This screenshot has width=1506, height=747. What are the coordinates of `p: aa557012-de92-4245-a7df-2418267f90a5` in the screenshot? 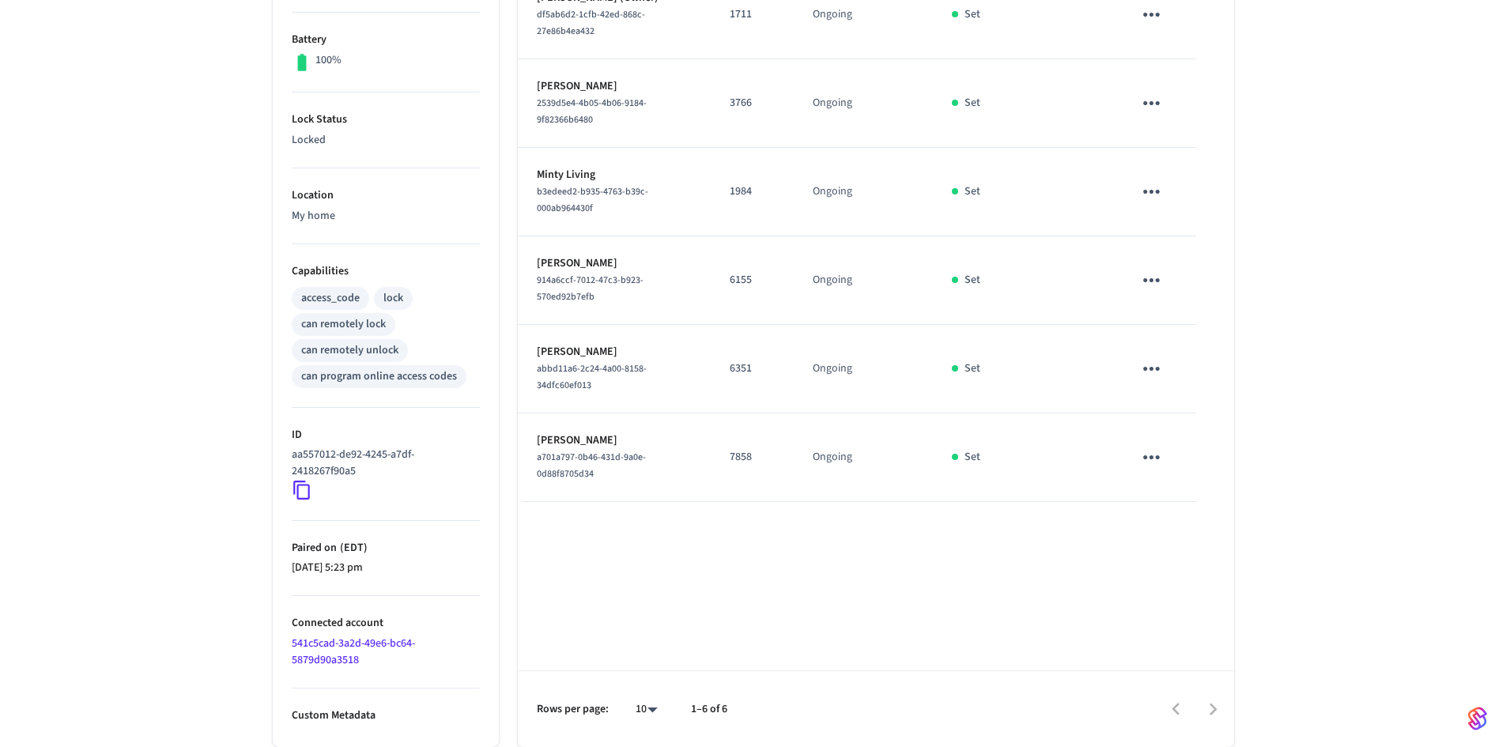 It's located at (383, 463).